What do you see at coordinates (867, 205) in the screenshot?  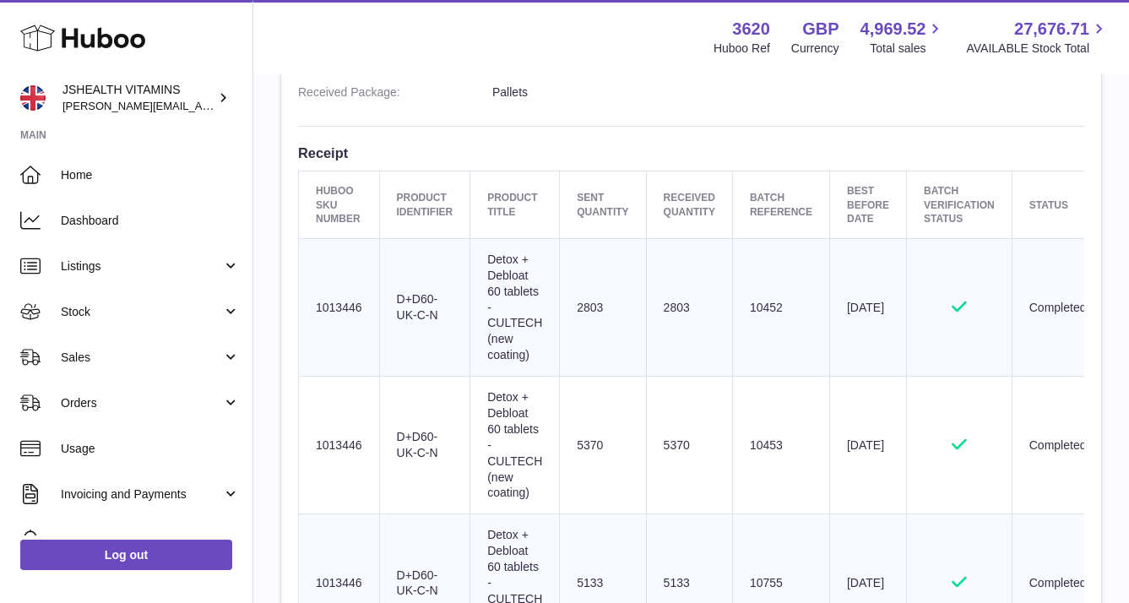 I see `th: Best Before Date` at bounding box center [867, 205].